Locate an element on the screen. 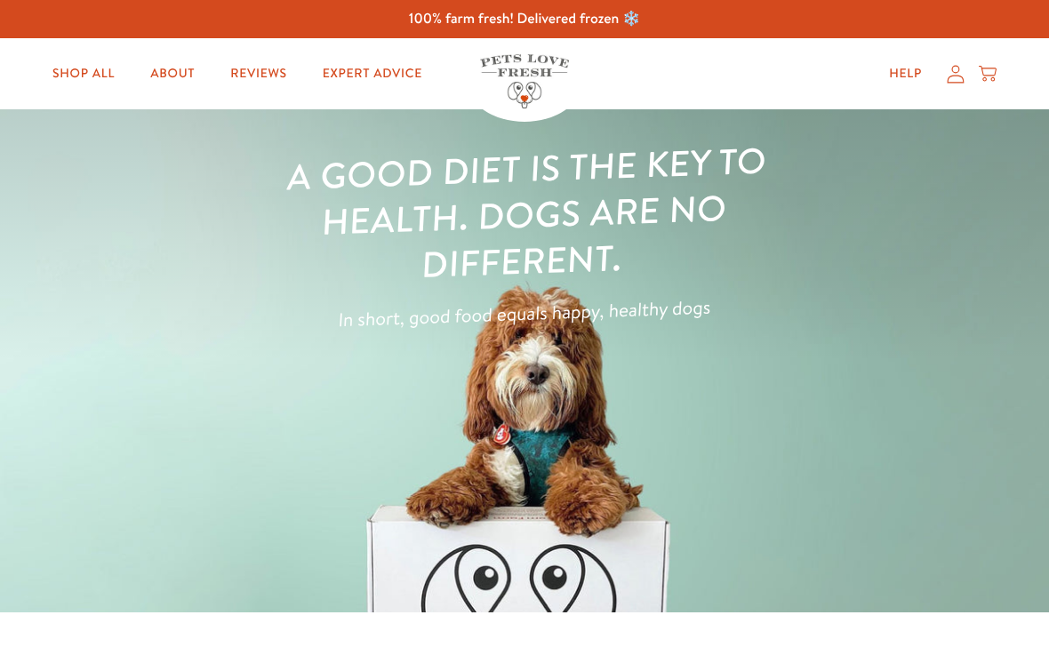 The image size is (1049, 663). a: About is located at coordinates (173, 74).